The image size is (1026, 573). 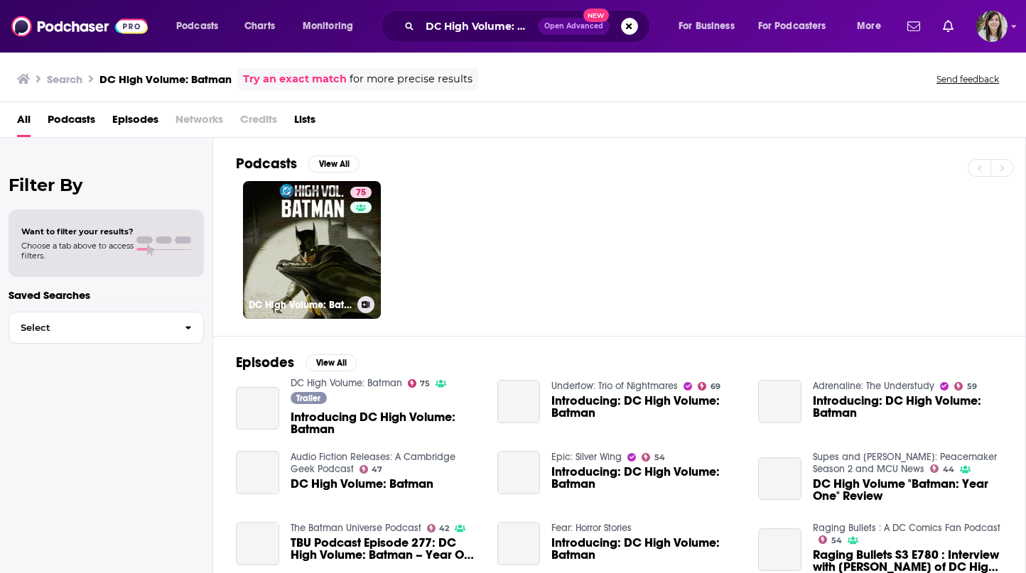 What do you see at coordinates (135, 122) in the screenshot?
I see `span: Episodes` at bounding box center [135, 122].